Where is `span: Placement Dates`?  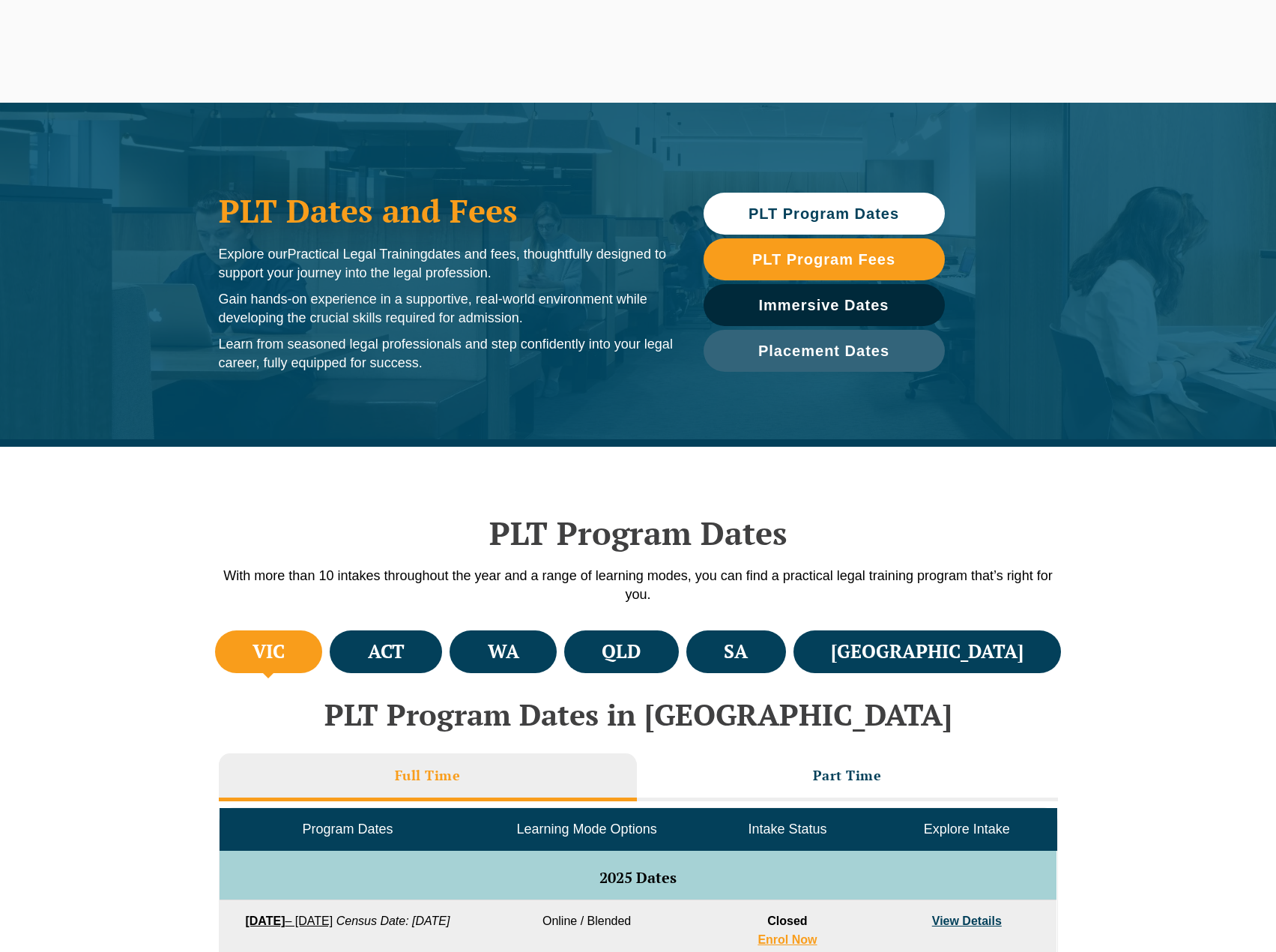
span: Placement Dates is located at coordinates (824, 351).